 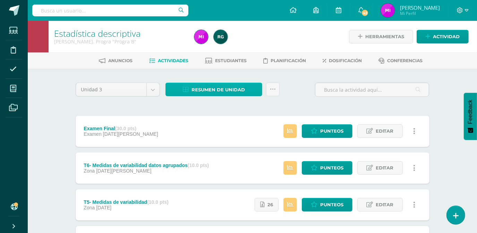 What do you see at coordinates (111, 89) in the screenshot?
I see `span: Unidad 3` at bounding box center [111, 89].